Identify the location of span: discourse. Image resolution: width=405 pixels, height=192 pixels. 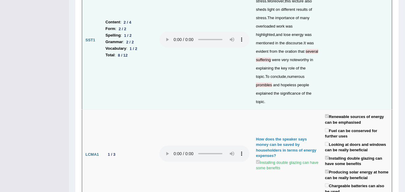
(295, 43).